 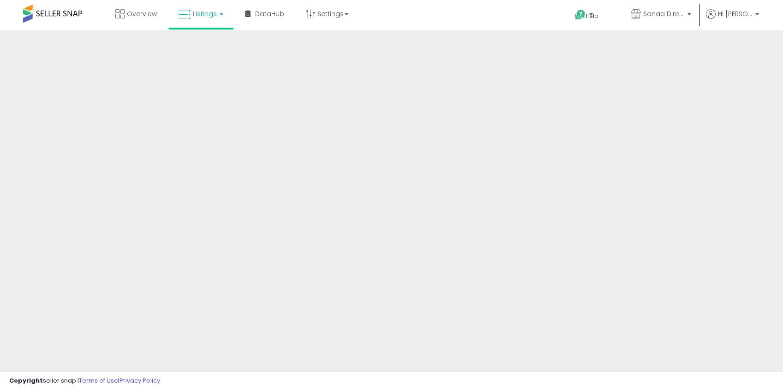 What do you see at coordinates (84, 381) in the screenshot?
I see `div: seller snap | |` at bounding box center [84, 381].